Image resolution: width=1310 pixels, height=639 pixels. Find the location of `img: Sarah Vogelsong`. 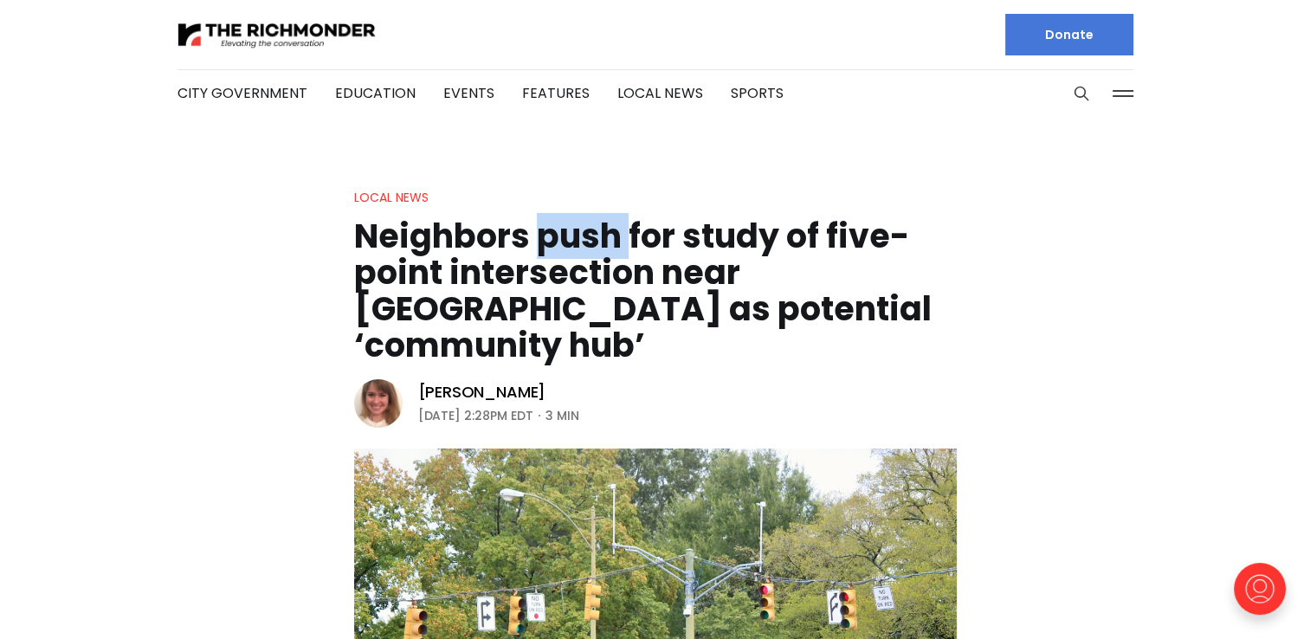

img: Sarah Vogelsong is located at coordinates (378, 404).